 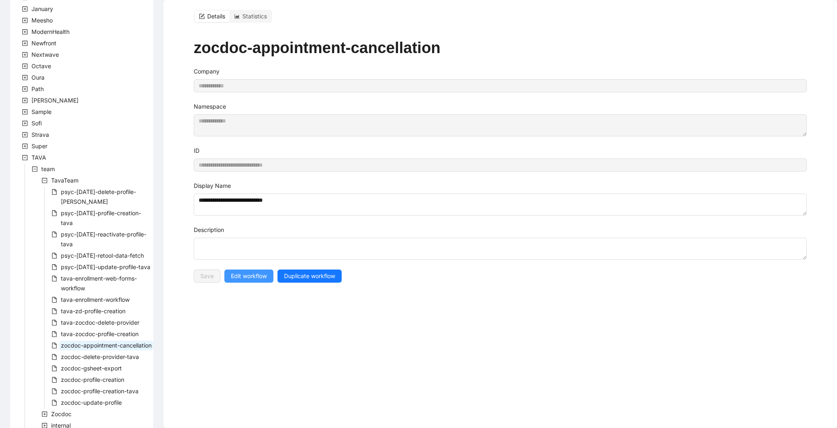 What do you see at coordinates (42, 20) in the screenshot?
I see `span: Meesho` at bounding box center [42, 20].